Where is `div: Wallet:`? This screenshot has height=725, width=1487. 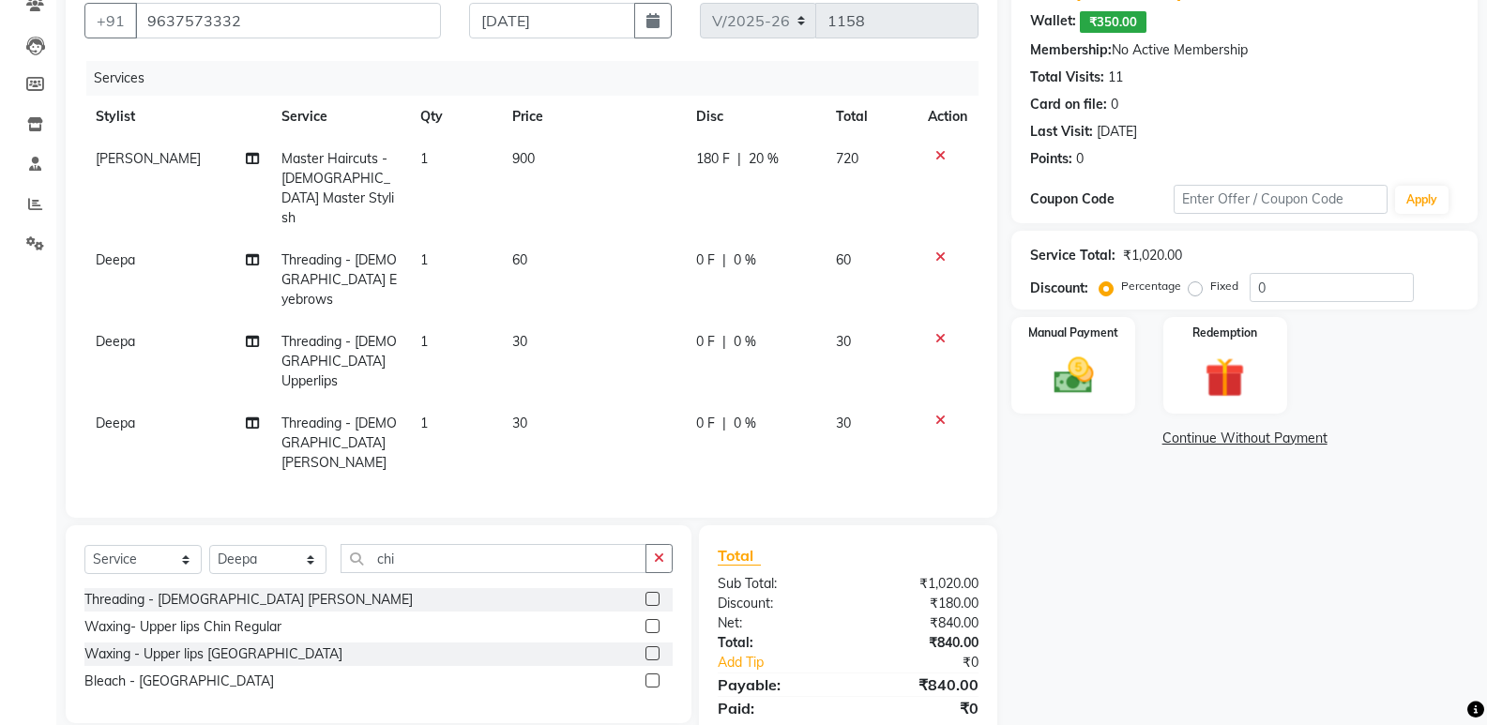
div: Wallet: is located at coordinates (1053, 22).